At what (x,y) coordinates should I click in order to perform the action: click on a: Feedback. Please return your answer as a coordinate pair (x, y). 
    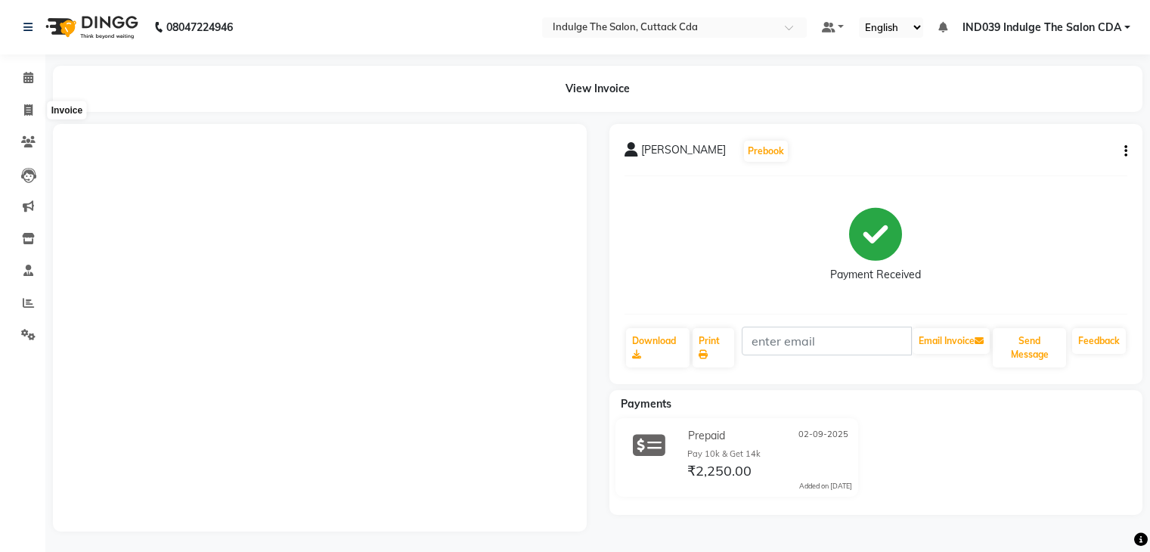
    Looking at the image, I should click on (1099, 341).